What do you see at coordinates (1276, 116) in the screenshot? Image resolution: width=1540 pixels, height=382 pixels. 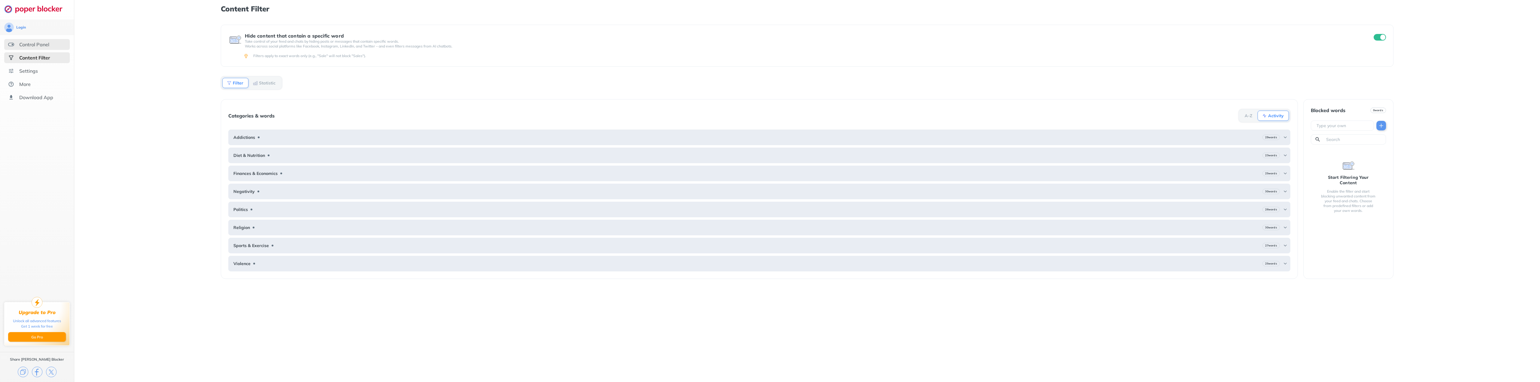 I see `b: Activity` at bounding box center [1276, 116].